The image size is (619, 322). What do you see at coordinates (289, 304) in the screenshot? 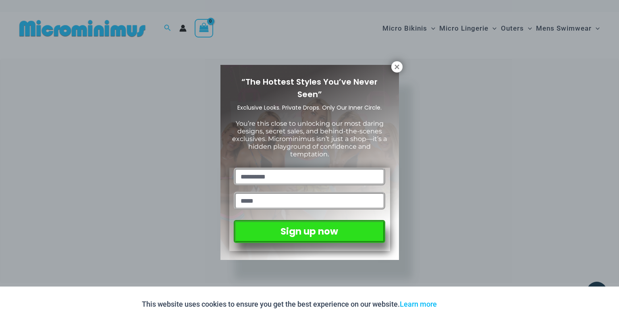
I see `p: This website uses cookies to ensure you get the best experience on our website.` at bounding box center [289, 304].